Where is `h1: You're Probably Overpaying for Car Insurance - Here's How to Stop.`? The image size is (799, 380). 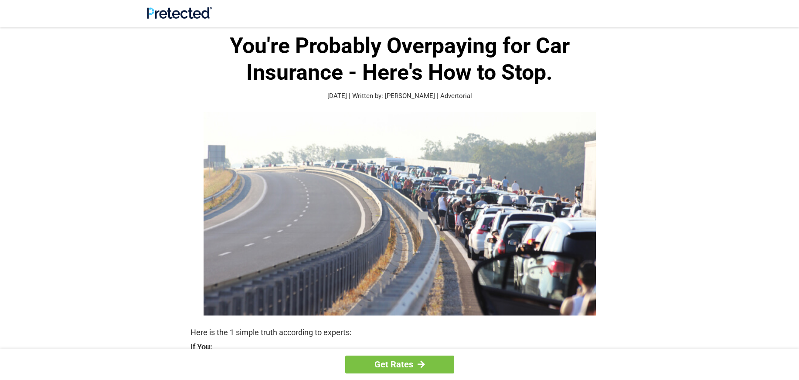
h1: You're Probably Overpaying for Car Insurance - Here's How to Stop. is located at coordinates (400, 59).